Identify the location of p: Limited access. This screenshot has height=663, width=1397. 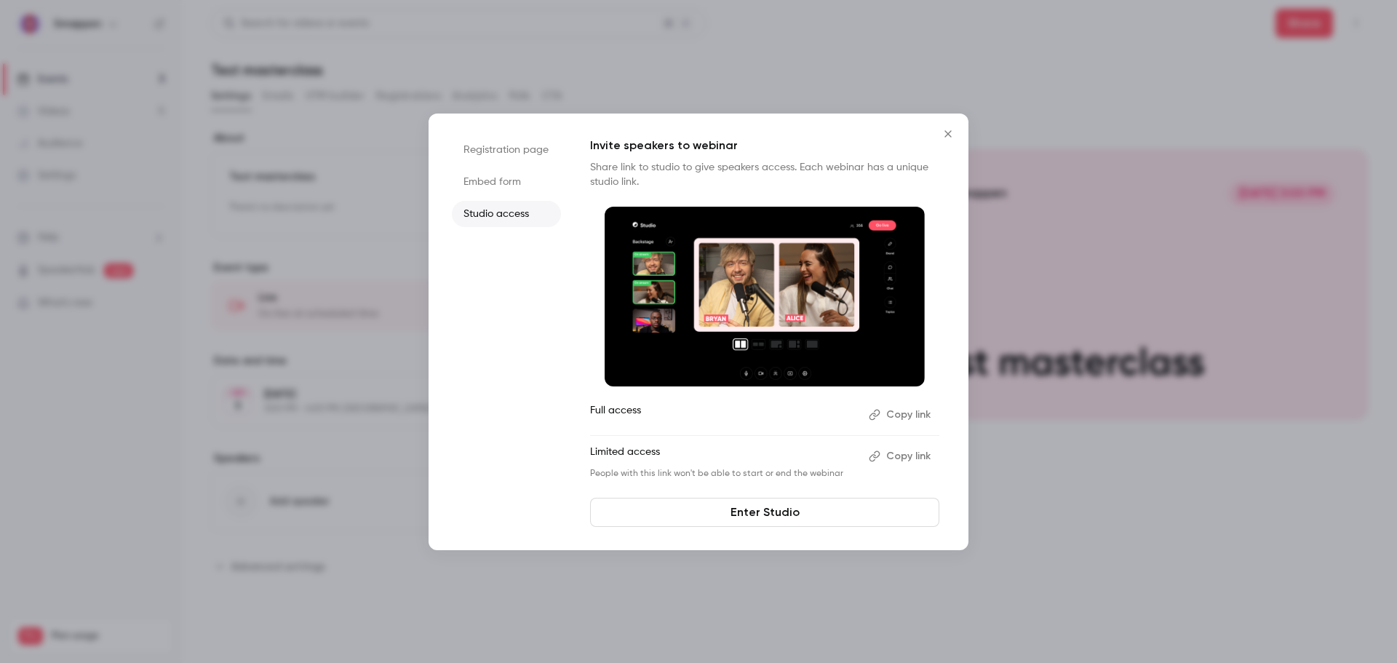
(723, 456).